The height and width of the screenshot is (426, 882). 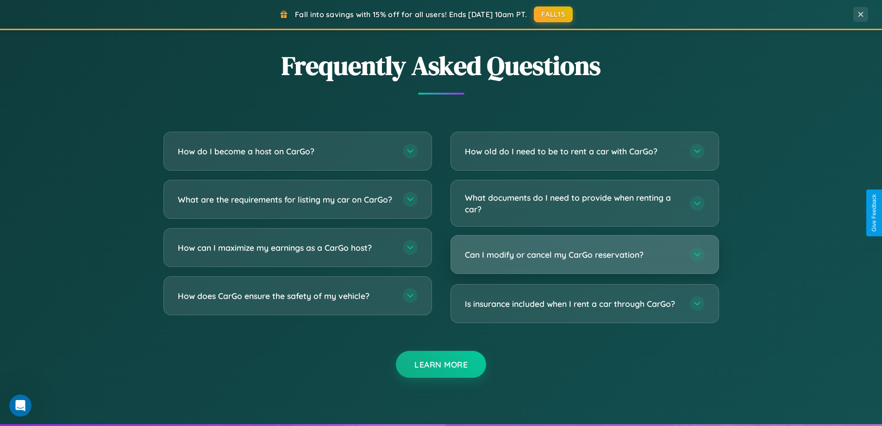 I want to click on h3: How does CarGo ensure the safety of my vehicle?, so click(x=286, y=296).